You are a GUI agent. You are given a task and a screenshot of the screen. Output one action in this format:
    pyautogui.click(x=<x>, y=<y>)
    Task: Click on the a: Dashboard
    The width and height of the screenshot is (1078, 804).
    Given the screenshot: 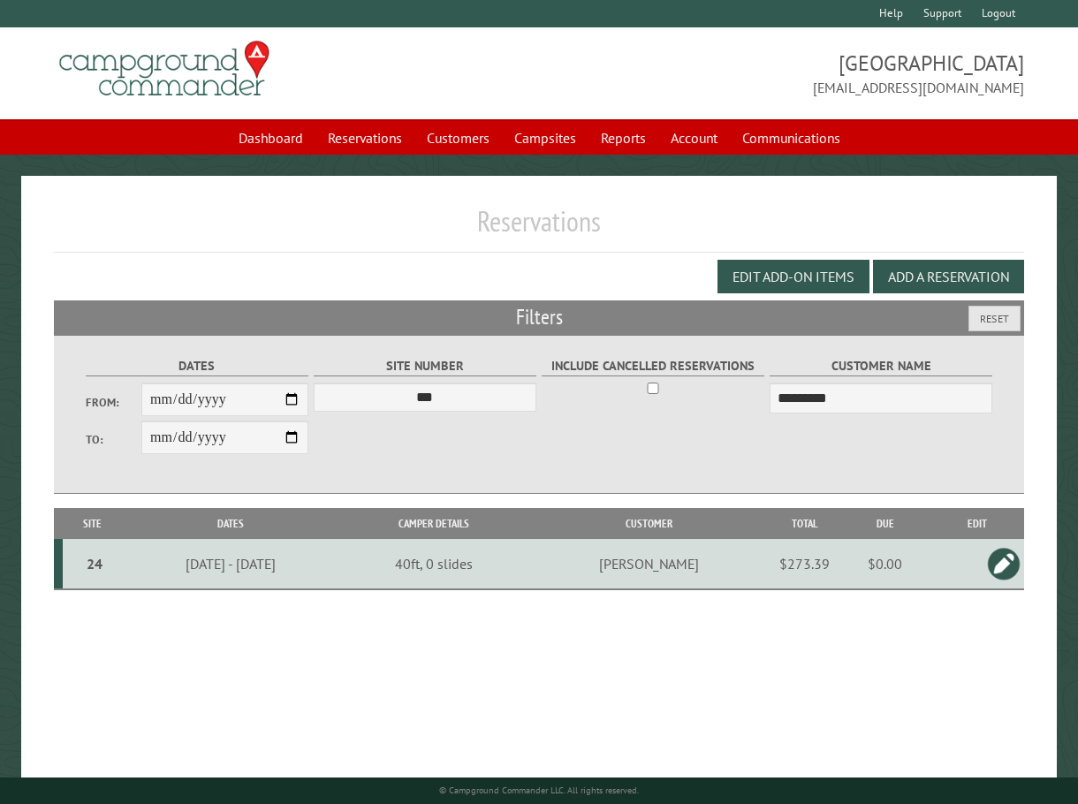 What is the action you would take?
    pyautogui.click(x=270, y=138)
    